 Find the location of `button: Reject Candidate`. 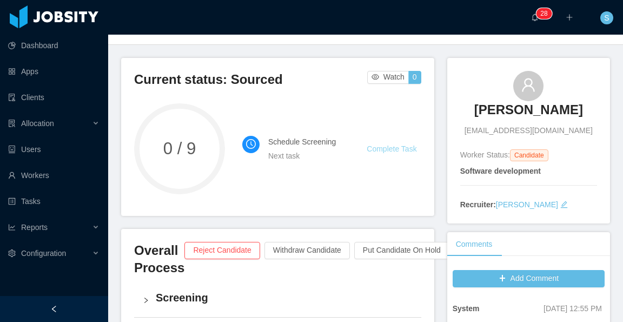

button: Reject Candidate is located at coordinates (222, 251).